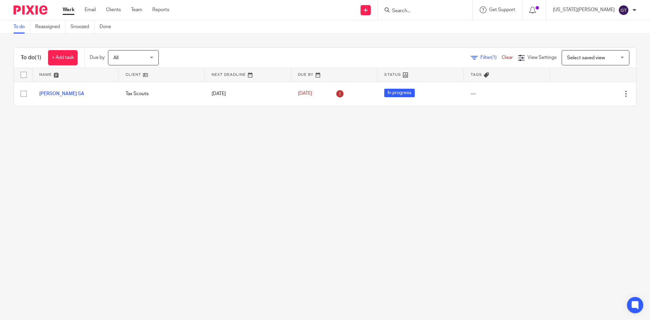  Describe the element at coordinates (108, 27) in the screenshot. I see `a: Done` at that location.